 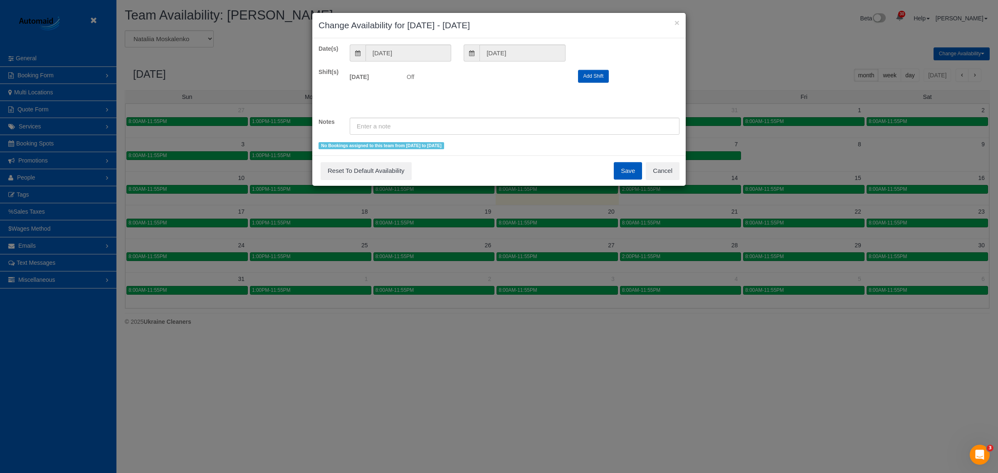 I want to click on label: Shift(s), so click(x=328, y=72).